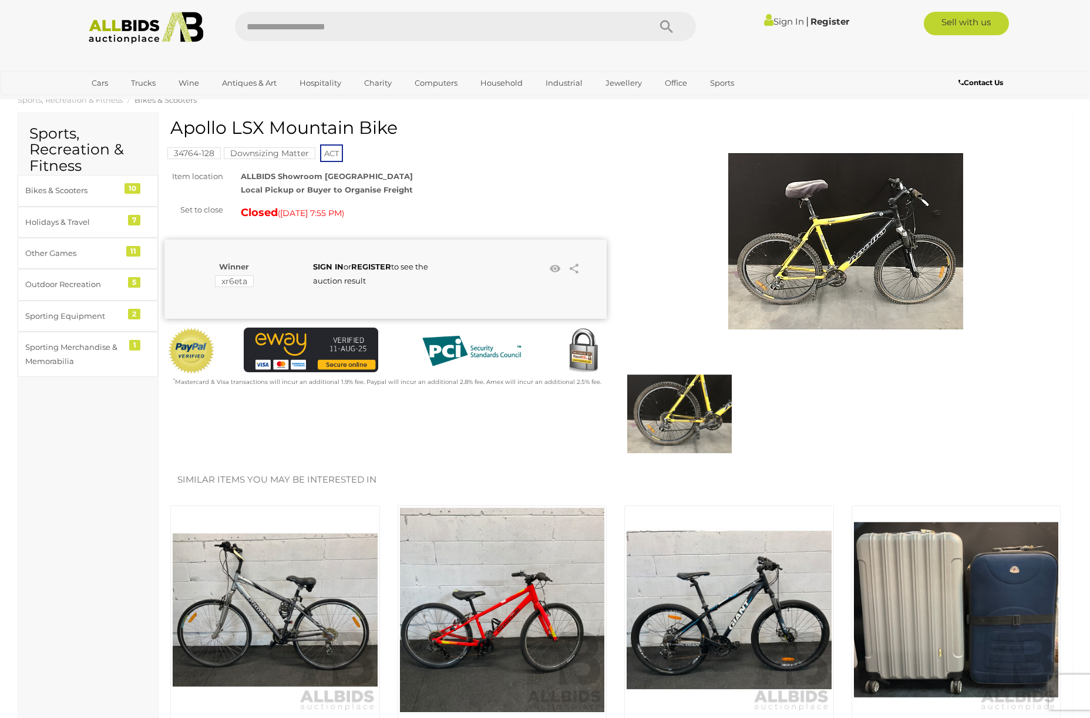 This screenshot has height=718, width=1090. What do you see at coordinates (502, 610) in the screenshot?
I see `img: Cannondale Kids Bike` at bounding box center [502, 610].